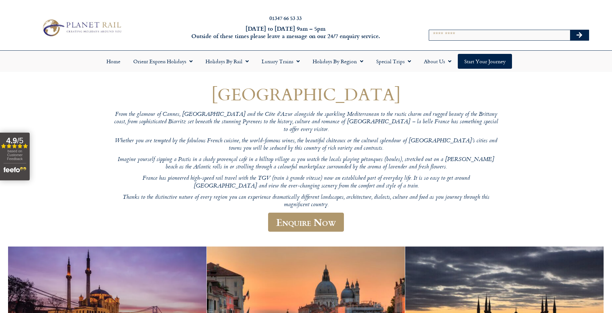 This screenshot has height=313, width=612. Describe the element at coordinates (281, 61) in the screenshot. I see `a: Luxury Trains` at that location.